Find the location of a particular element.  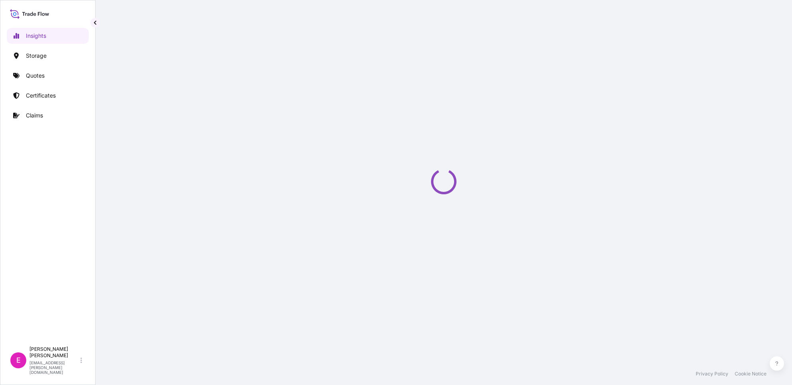

a: Insights is located at coordinates (48, 36).